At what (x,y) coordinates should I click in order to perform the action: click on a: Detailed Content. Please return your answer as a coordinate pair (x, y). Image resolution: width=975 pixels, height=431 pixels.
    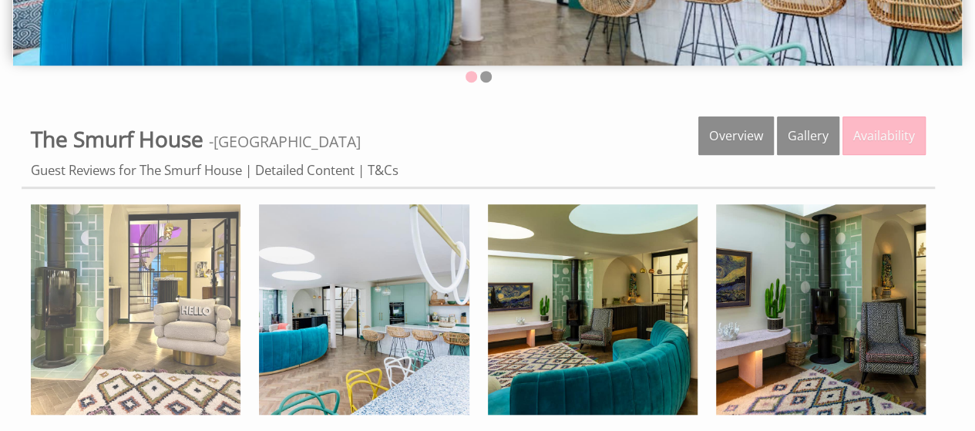
    Looking at the image, I should click on (304, 170).